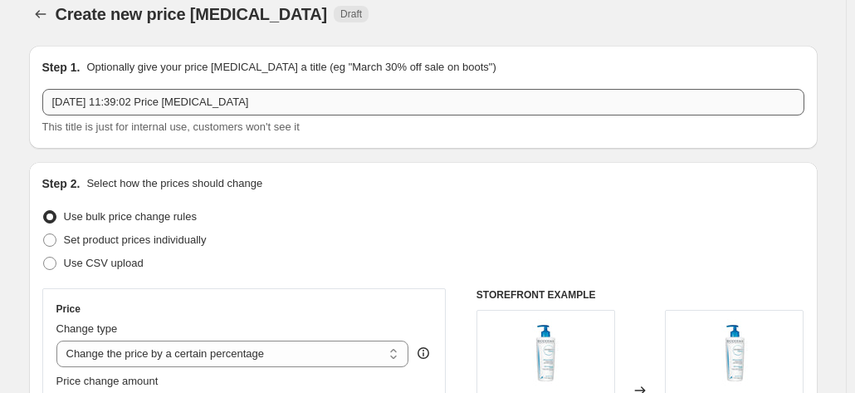 The image size is (855, 393). I want to click on span: This title is just for internal use, customers won't see it, so click(171, 126).